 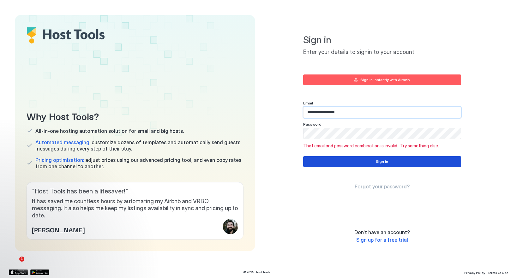 What do you see at coordinates (135, 116) in the screenshot?
I see `span: Why Host Tools?` at bounding box center [135, 116].